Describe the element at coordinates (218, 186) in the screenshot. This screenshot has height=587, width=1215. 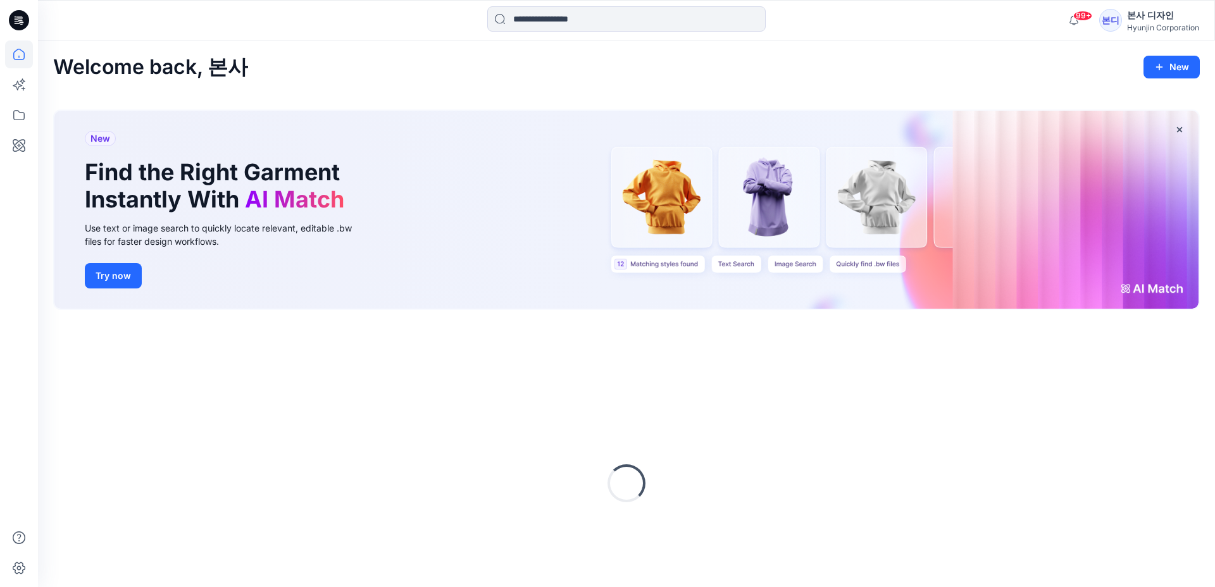
I see `h1: Find the Right Garment Instantly With` at that location.